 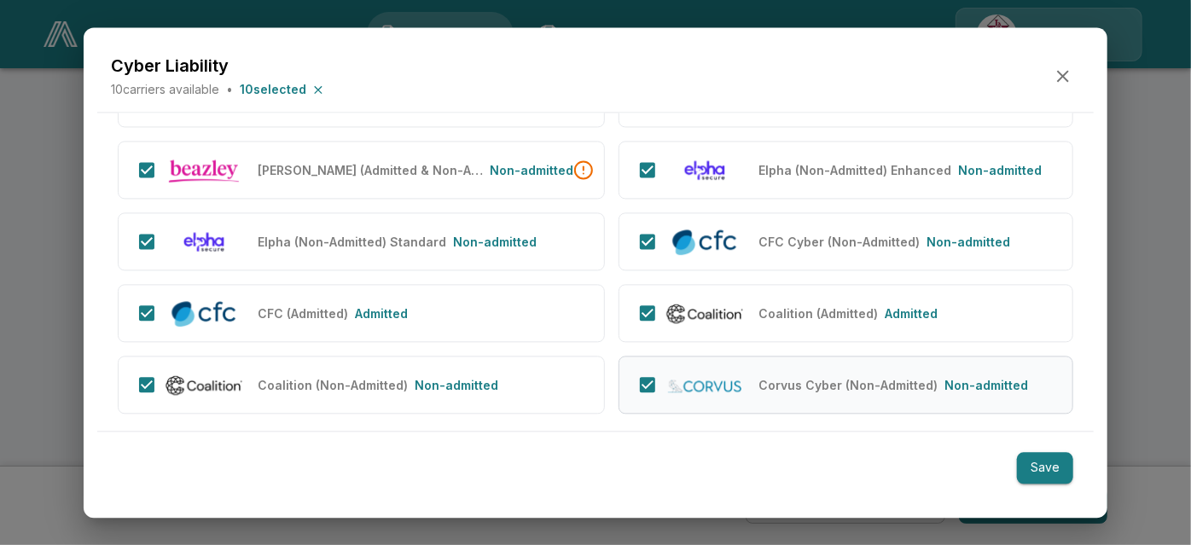 I want to click on img: Beazley (Admitted & Non-Admitted), so click(x=204, y=170).